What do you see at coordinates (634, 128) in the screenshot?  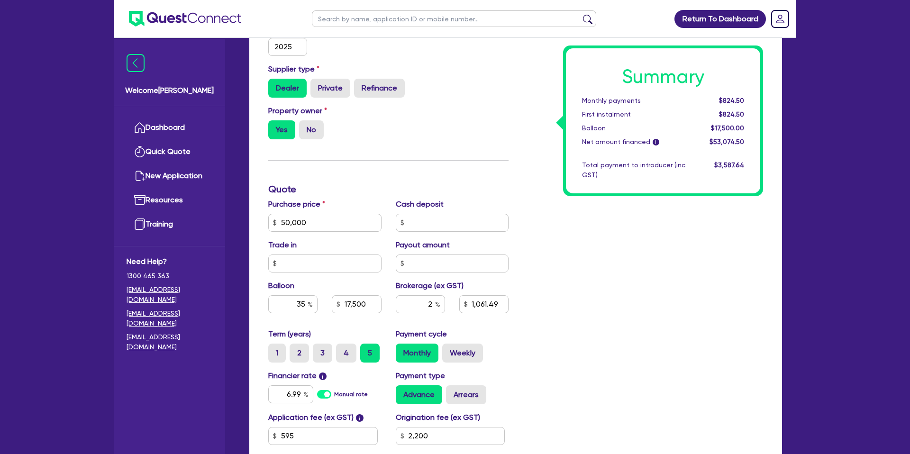 I see `div: Balloon` at bounding box center [634, 128].